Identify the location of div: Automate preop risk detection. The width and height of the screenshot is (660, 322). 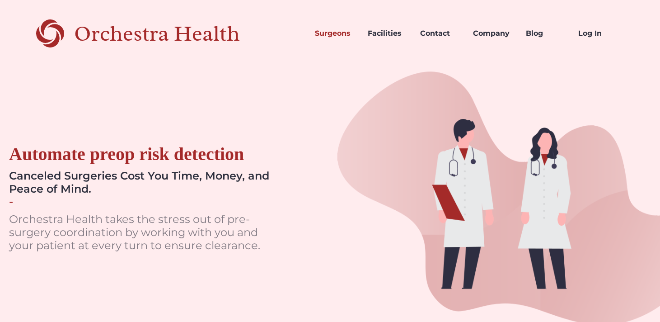
(127, 154).